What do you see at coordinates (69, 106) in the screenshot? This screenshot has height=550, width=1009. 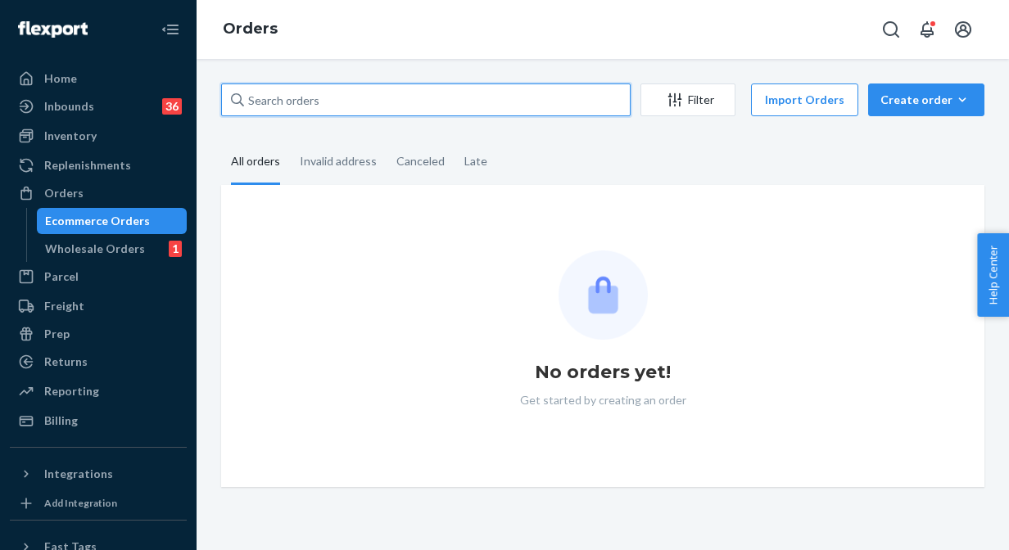 I see `div: Inbounds` at bounding box center [69, 106].